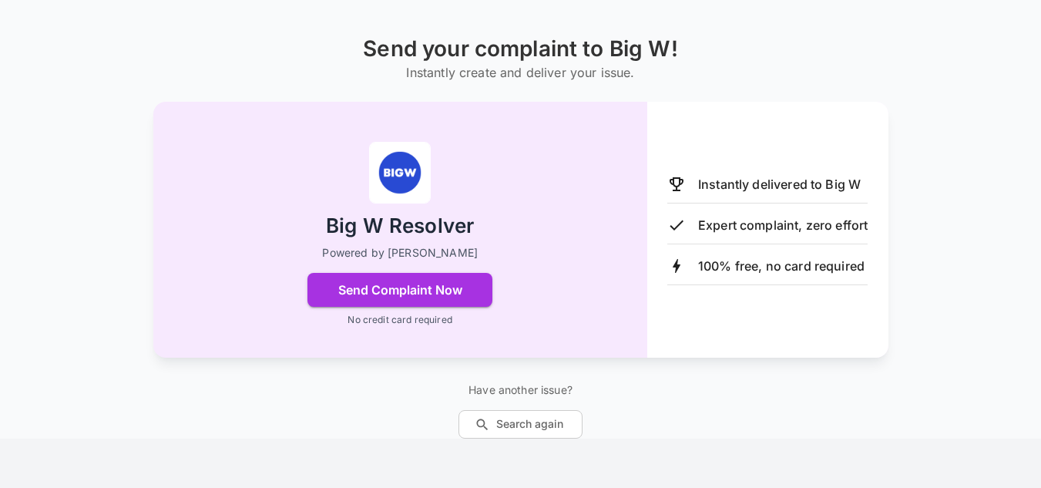 This screenshot has height=488, width=1041. Describe the element at coordinates (400, 226) in the screenshot. I see `h2: Big W Resolver` at that location.